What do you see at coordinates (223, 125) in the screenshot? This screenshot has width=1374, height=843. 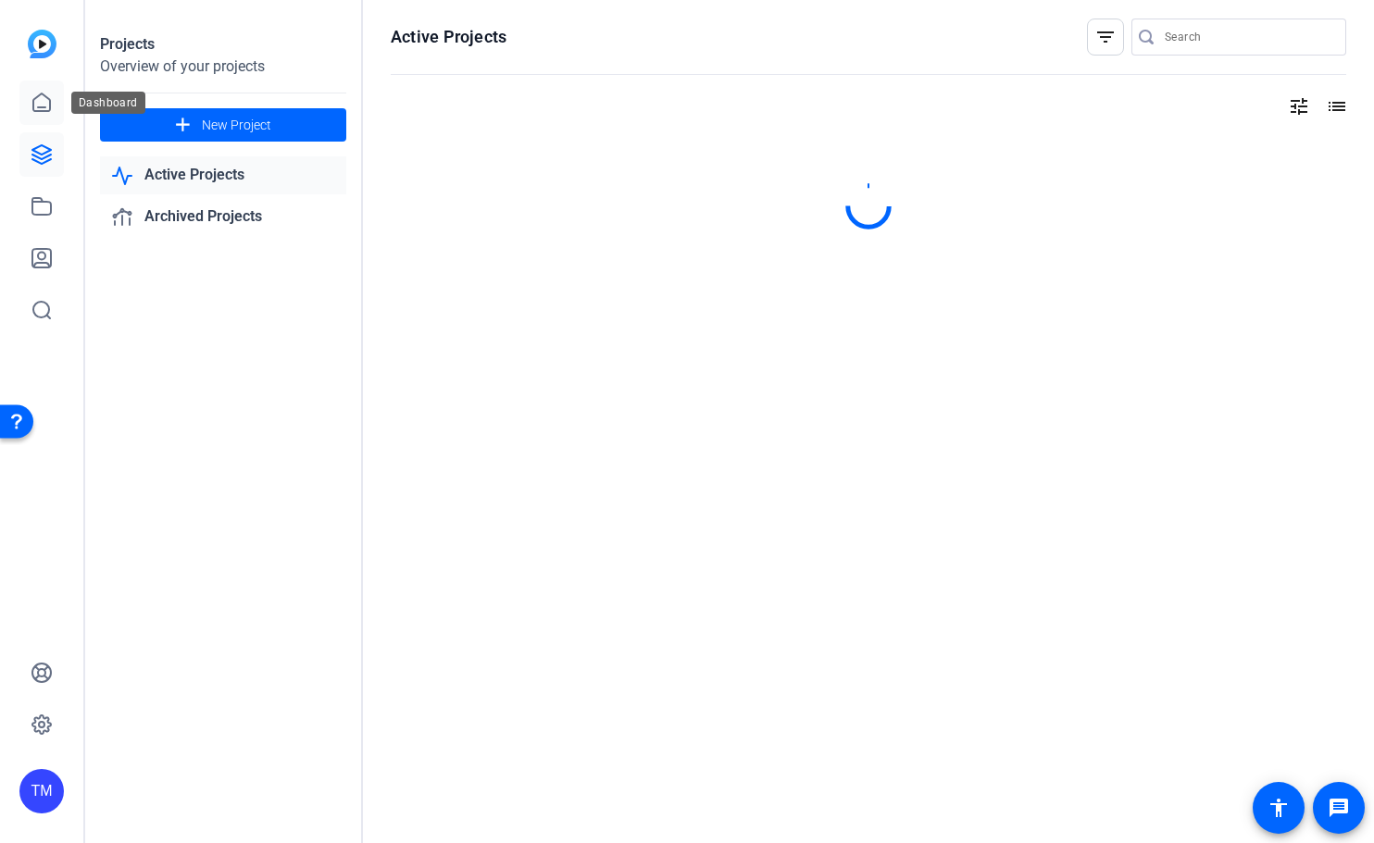 I see `button: New Project` at bounding box center [223, 125].